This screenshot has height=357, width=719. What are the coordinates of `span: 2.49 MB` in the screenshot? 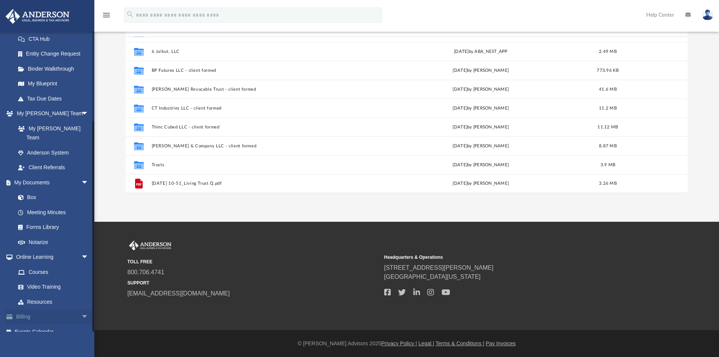 It's located at (608, 51).